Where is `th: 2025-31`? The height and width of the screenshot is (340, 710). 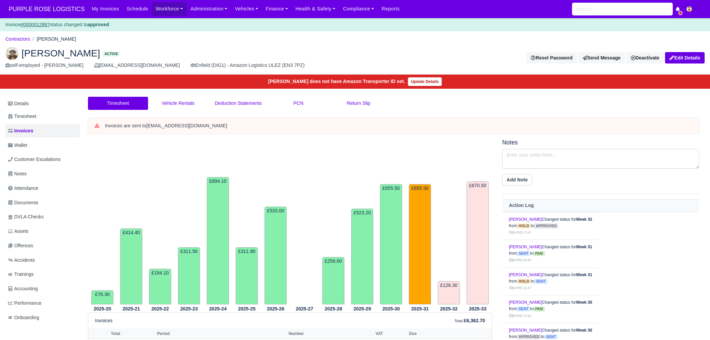 th: 2025-31 is located at coordinates (420, 309).